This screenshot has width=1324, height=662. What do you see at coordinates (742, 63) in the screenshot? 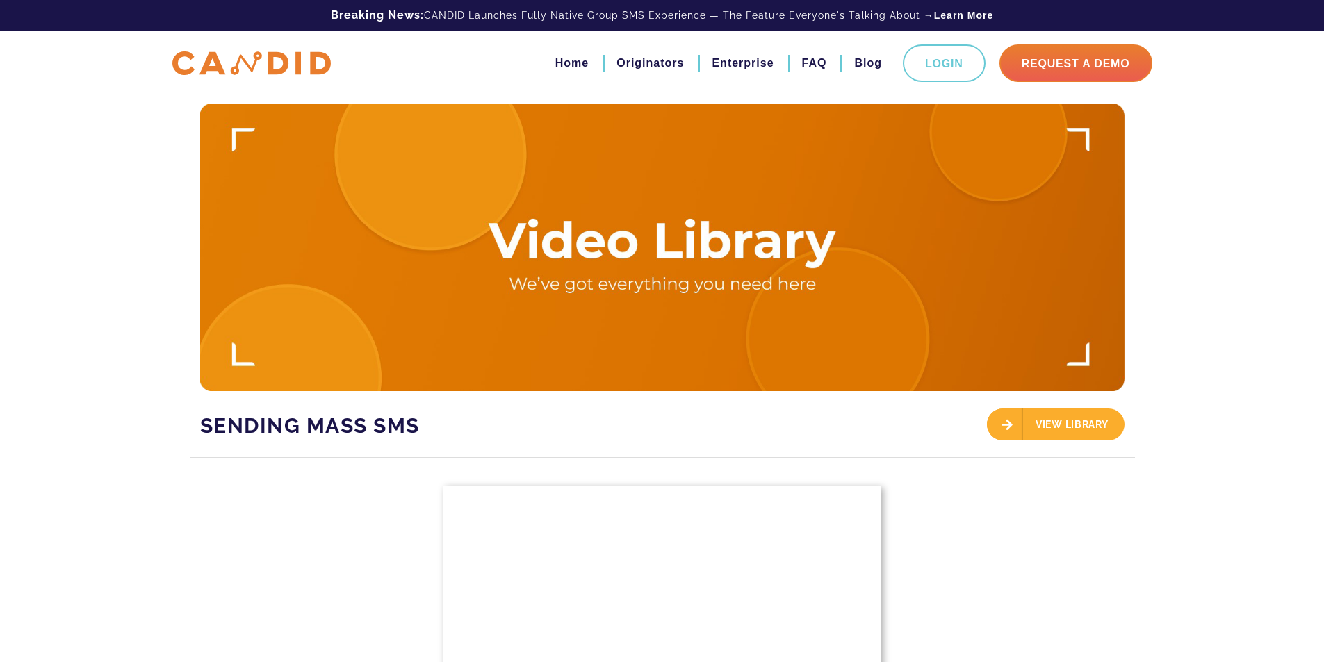
I see `a: Enterprise` at bounding box center [742, 63].